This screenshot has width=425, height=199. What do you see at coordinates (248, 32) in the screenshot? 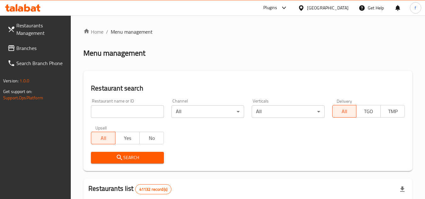
I see `nav: breadcrumb` at bounding box center [248, 32].